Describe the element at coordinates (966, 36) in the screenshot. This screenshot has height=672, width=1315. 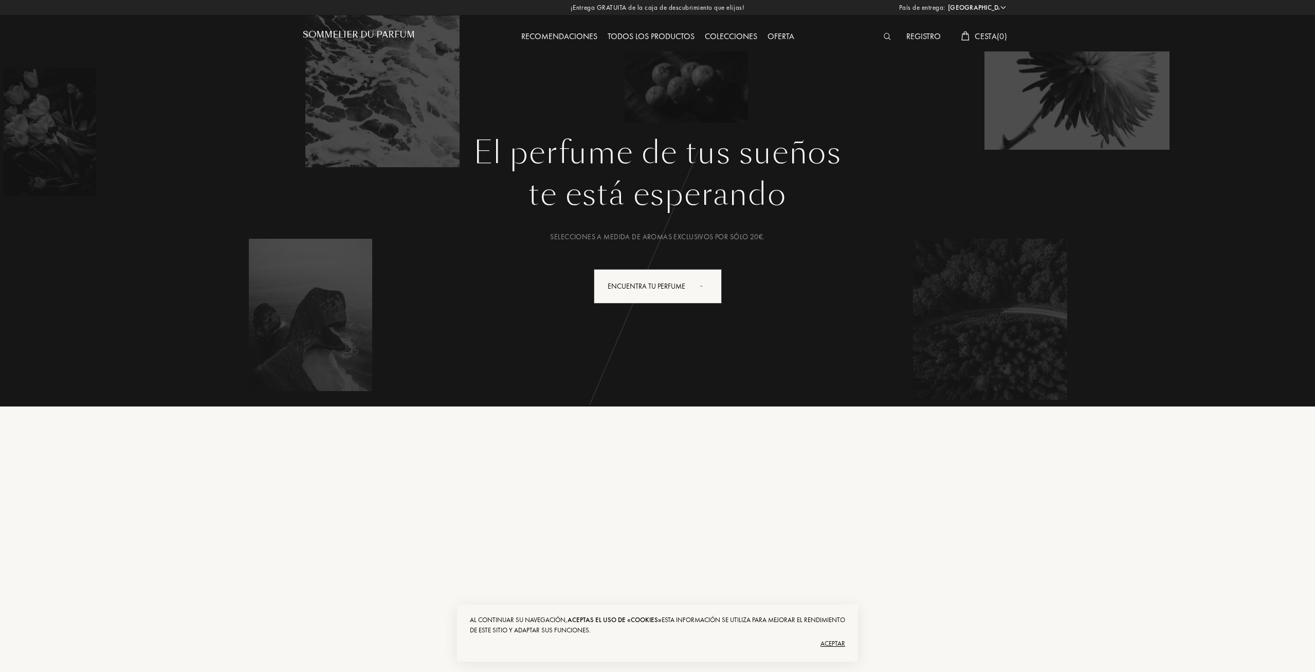
I see `img: cart_white.svg` at that location.